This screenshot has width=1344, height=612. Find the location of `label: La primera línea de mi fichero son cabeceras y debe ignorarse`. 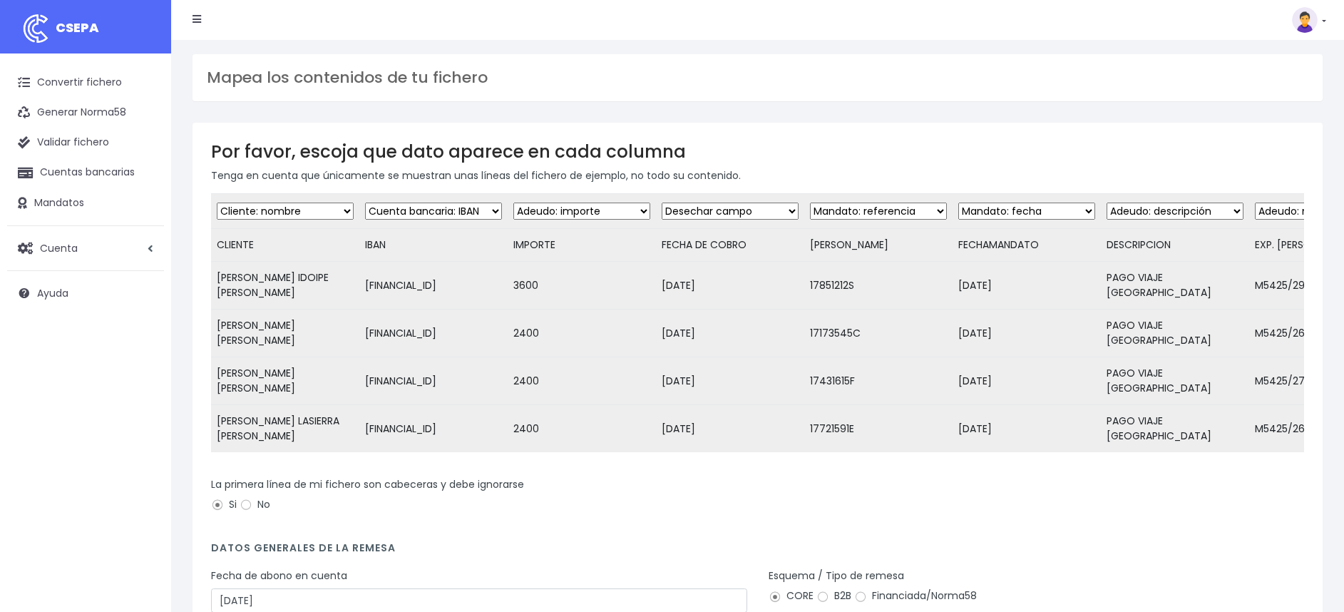

label: La primera línea de mi fichero son cabeceras y debe ignorarse is located at coordinates (367, 484).